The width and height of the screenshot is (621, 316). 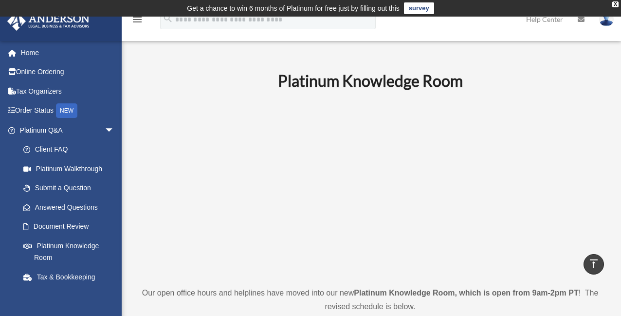 I want to click on a: survey, so click(x=419, y=8).